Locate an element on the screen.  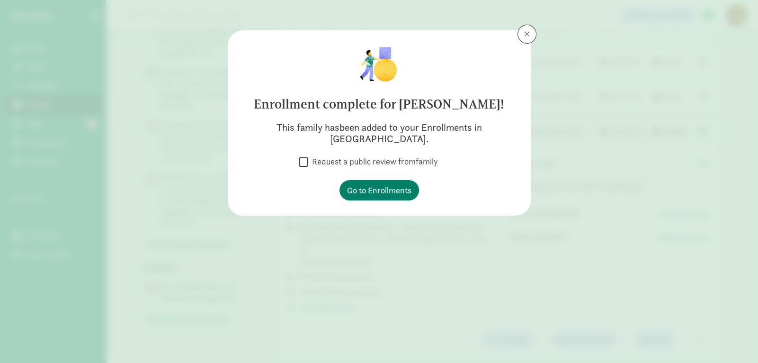
label: Request a public review from family is located at coordinates (373, 161).